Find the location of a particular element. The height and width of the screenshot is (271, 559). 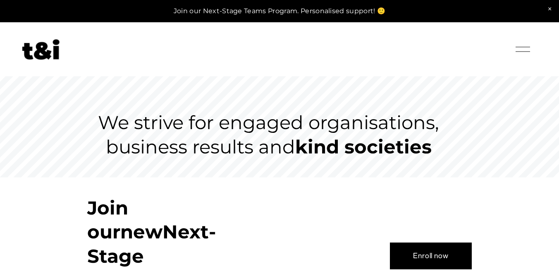

strong: new is located at coordinates (141, 232).